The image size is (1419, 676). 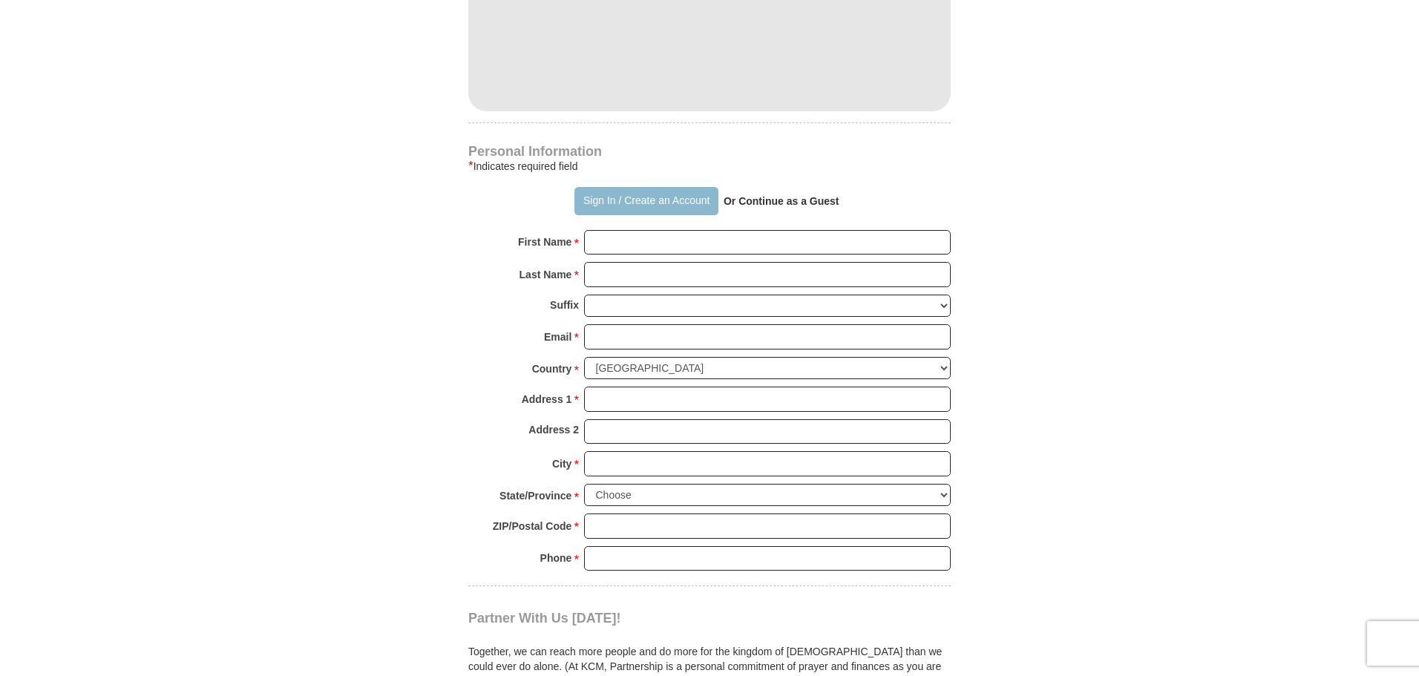 I want to click on div: Indicates required field, so click(x=710, y=166).